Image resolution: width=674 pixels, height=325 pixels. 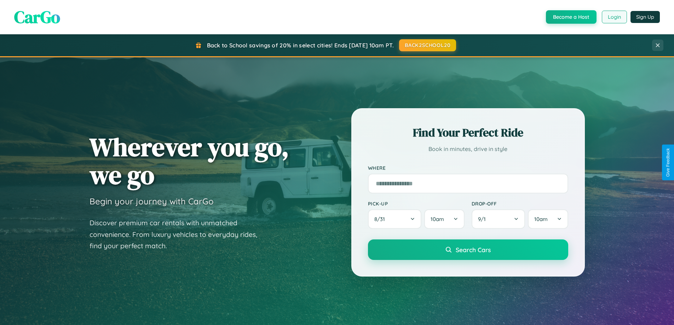 I want to click on h1: Wherever you go, we go, so click(x=189, y=161).